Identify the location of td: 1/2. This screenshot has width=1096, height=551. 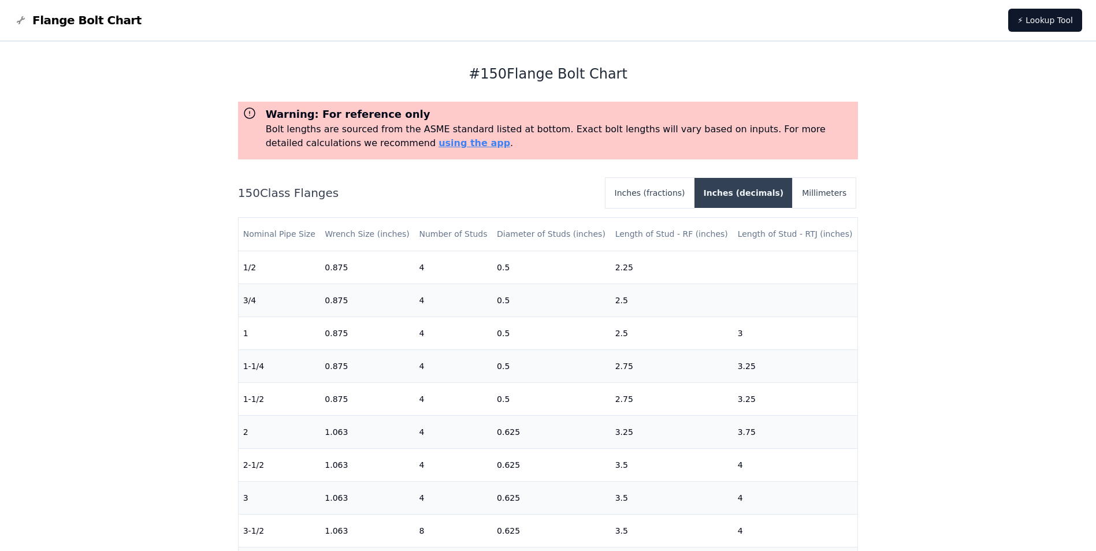
(280, 267).